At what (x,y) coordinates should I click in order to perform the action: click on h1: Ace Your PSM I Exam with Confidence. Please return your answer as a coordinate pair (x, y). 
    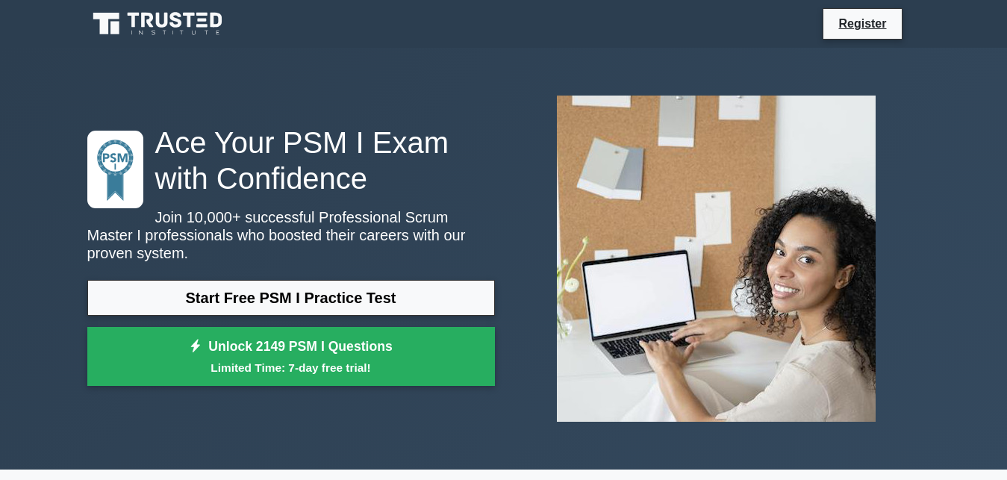
    Looking at the image, I should click on (291, 161).